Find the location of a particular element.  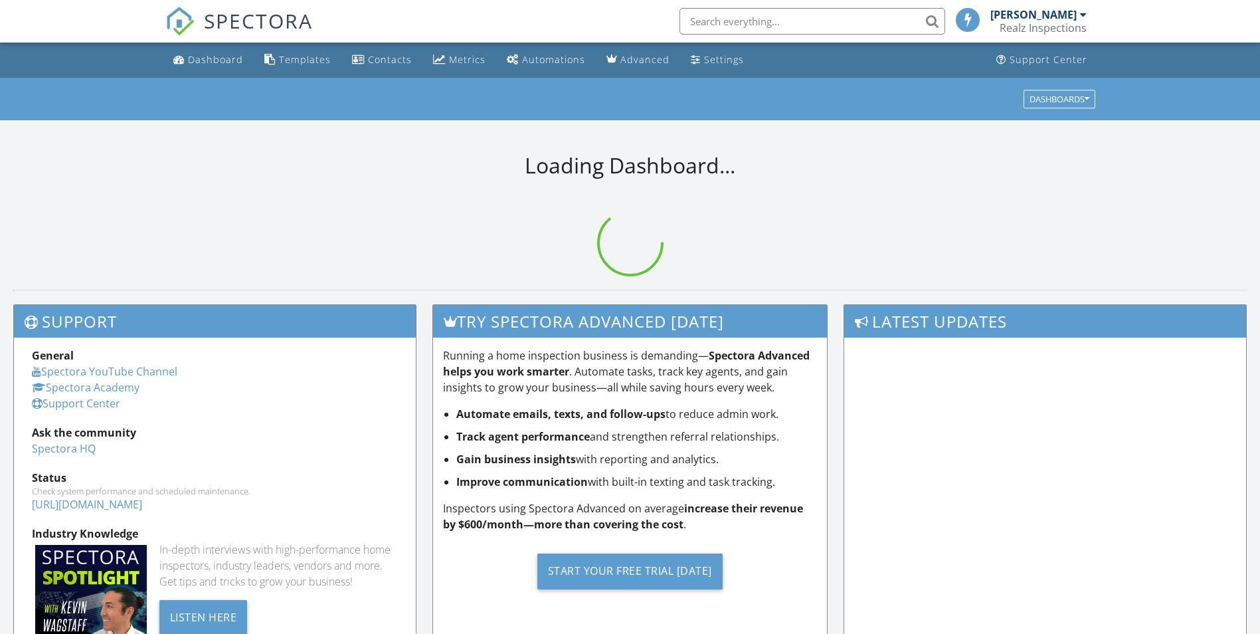

p: Running a home inspection business is demanding— . Automate tasks, track key agents, and gain ins... is located at coordinates (630, 371).